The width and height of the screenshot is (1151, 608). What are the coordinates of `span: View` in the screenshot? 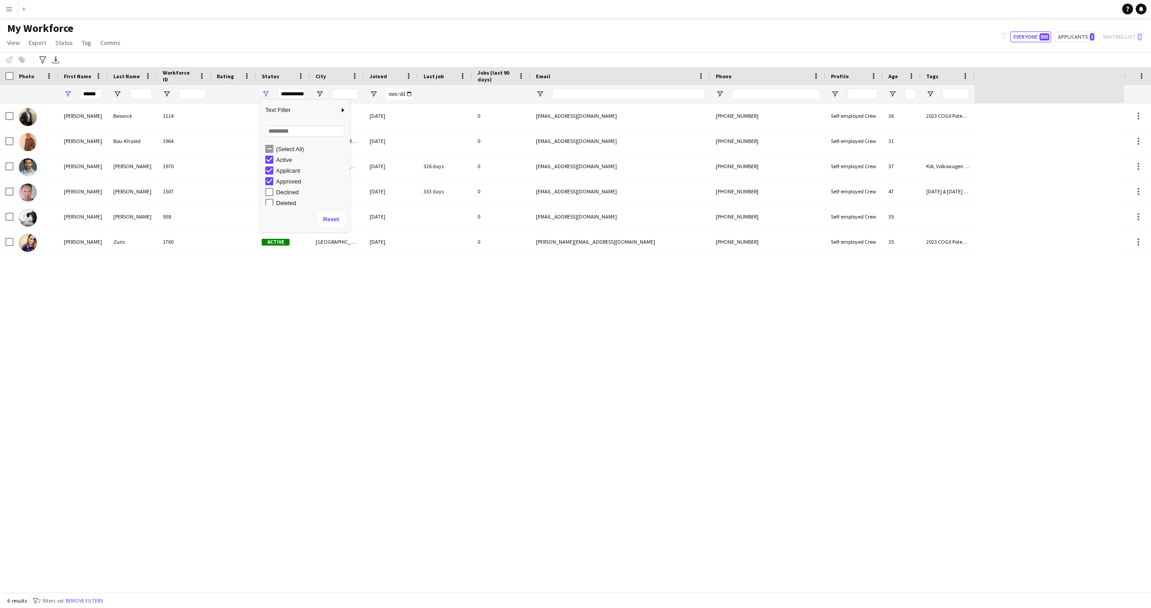 It's located at (13, 43).